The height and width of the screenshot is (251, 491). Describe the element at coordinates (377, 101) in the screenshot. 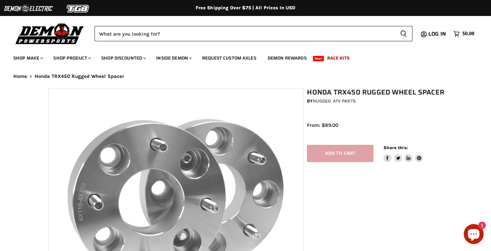

I see `div: by` at that location.